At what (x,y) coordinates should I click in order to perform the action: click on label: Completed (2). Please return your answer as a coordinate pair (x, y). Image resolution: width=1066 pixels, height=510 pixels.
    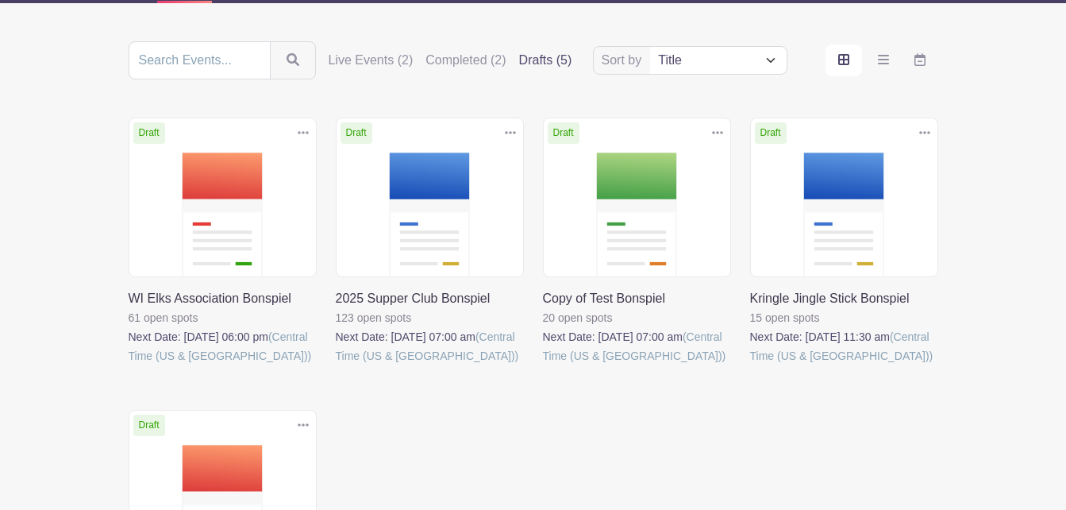
    Looking at the image, I should click on (465, 60).